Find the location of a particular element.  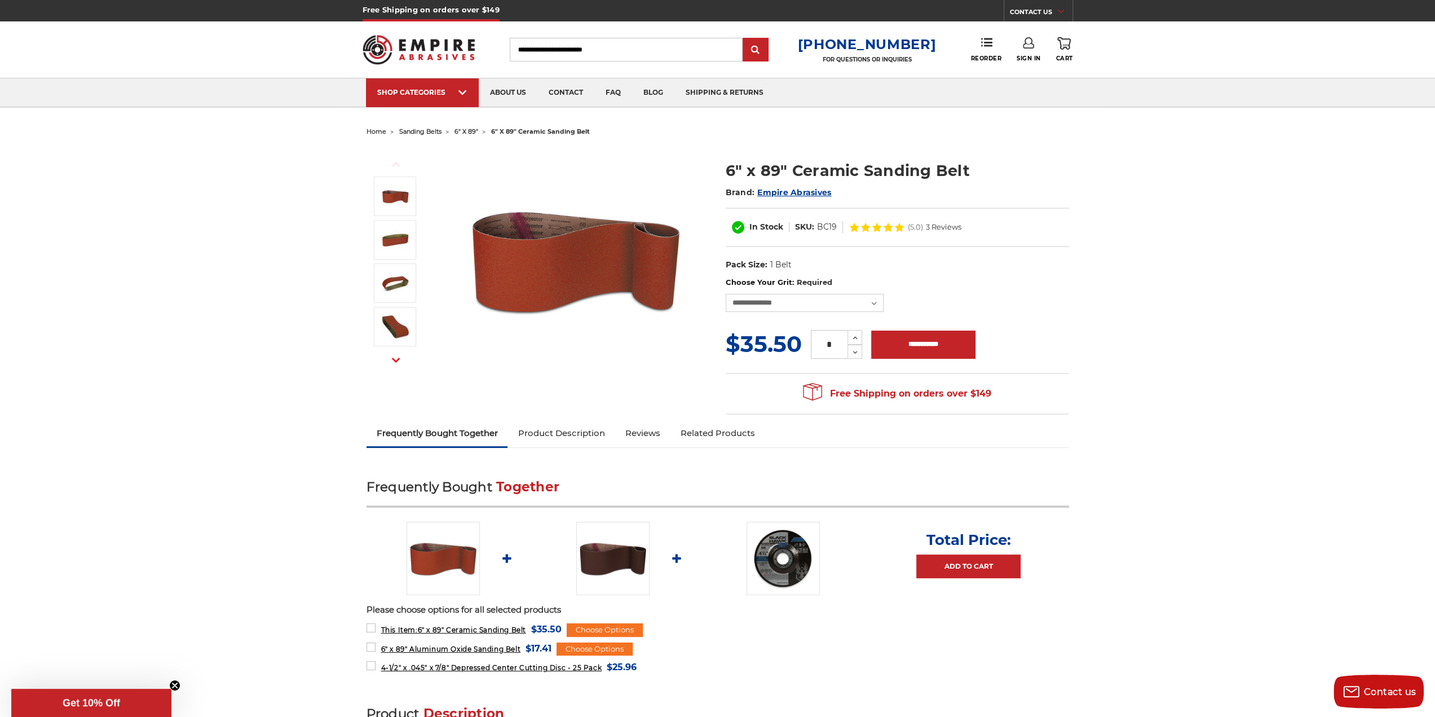

a: about us is located at coordinates (508, 92).